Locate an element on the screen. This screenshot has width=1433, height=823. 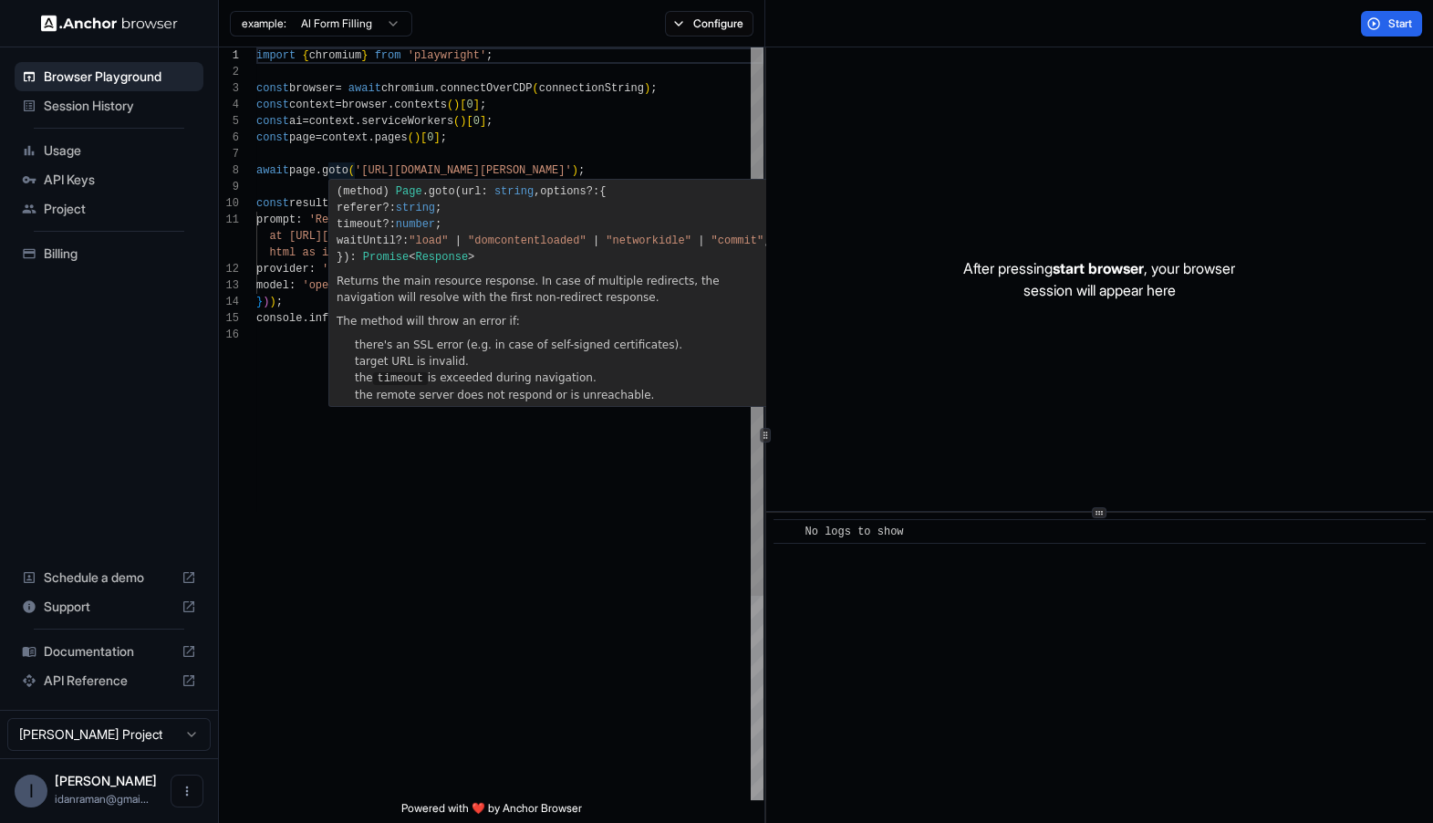
span: Schedule a demo is located at coordinates (109, 577).